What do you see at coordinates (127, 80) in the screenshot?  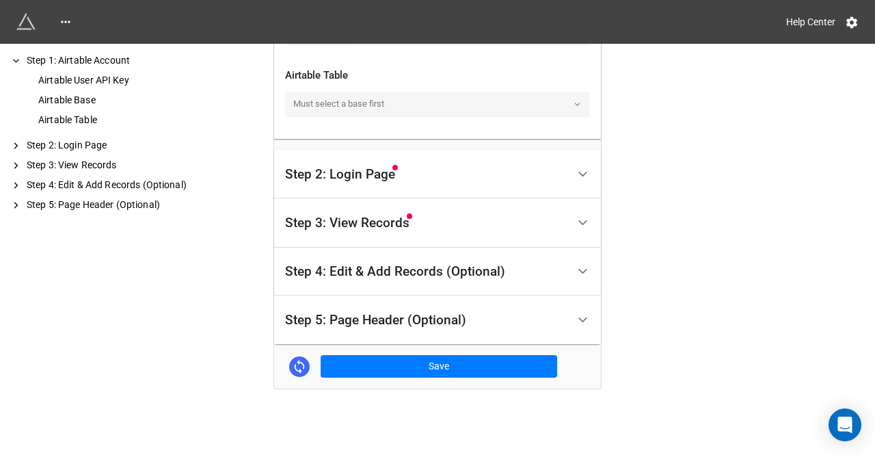 I see `div: Airtable User API Key` at bounding box center [127, 80].